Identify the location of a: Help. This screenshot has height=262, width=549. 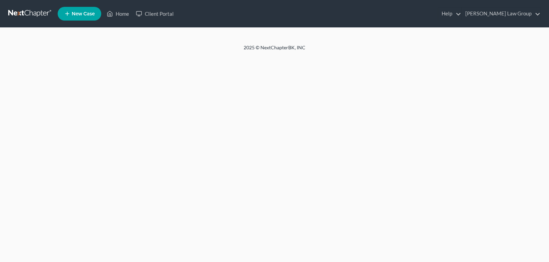
(449, 14).